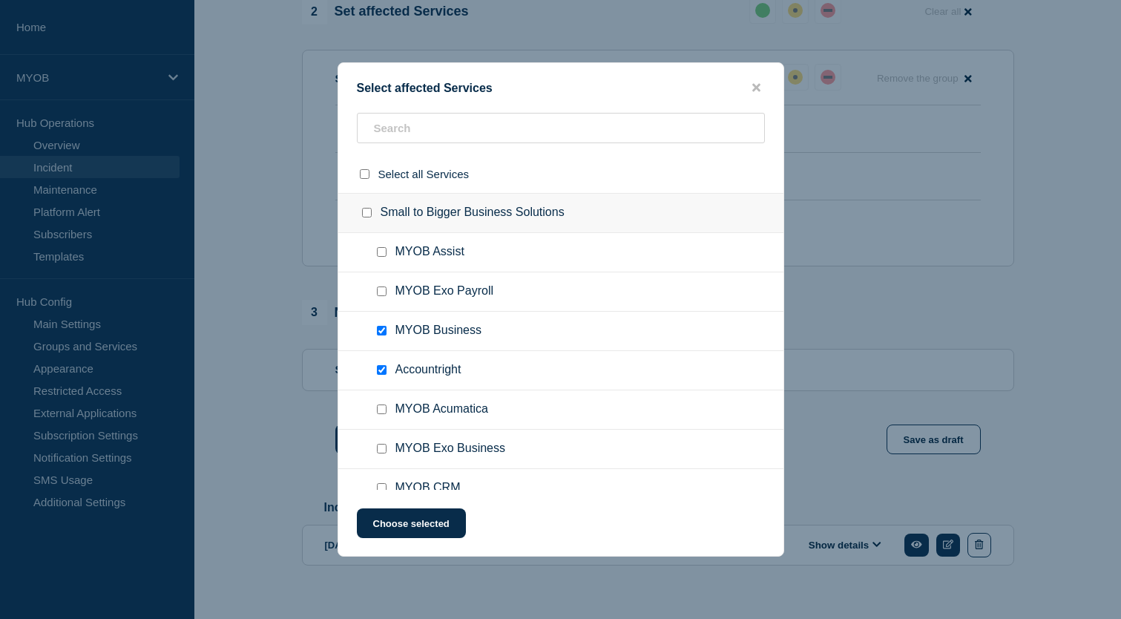  Describe the element at coordinates (450, 449) in the screenshot. I see `span: MYOB Exo Business` at that location.